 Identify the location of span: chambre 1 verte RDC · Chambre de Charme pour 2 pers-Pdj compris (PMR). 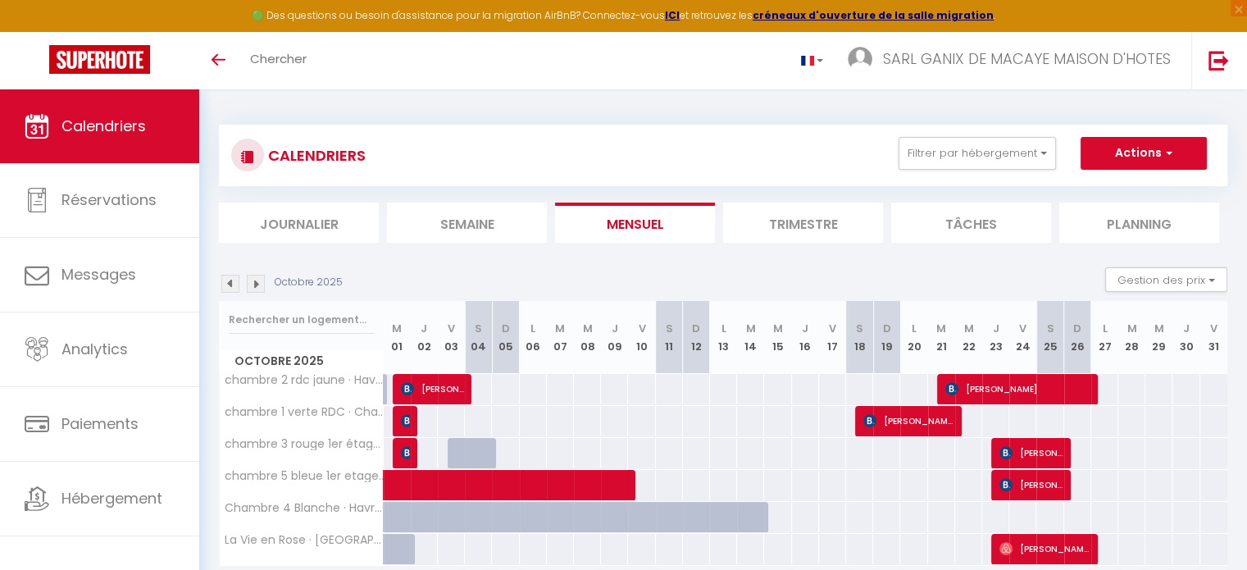
(304, 411).